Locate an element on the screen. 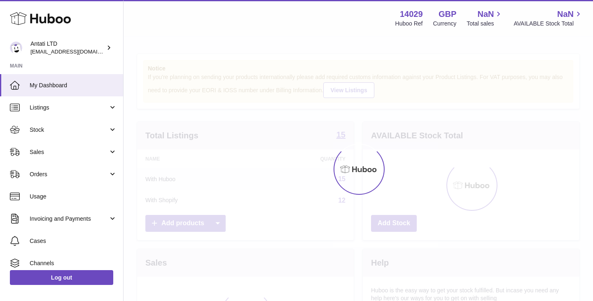 This screenshot has width=593, height=301. span: Stock is located at coordinates (69, 130).